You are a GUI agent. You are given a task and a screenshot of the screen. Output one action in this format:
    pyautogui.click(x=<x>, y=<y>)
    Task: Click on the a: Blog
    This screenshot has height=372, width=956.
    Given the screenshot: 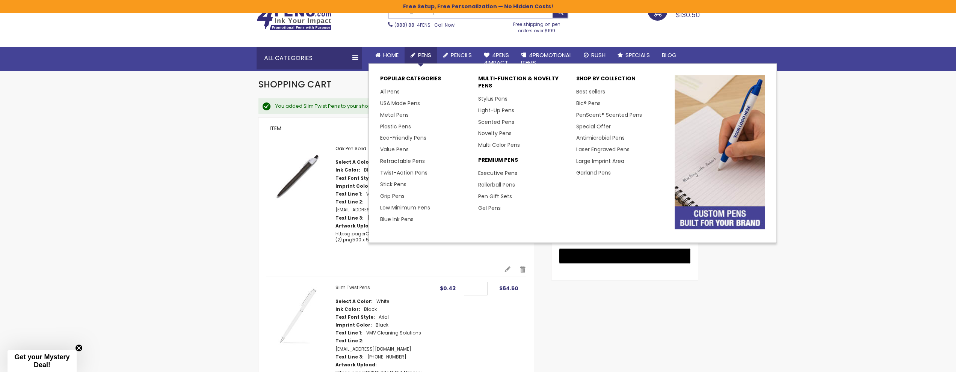 What is the action you would take?
    pyautogui.click(x=669, y=55)
    